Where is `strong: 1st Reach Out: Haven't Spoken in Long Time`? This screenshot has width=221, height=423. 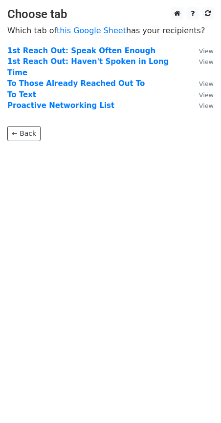
strong: 1st Reach Out: Haven't Spoken in Long Time is located at coordinates (88, 67).